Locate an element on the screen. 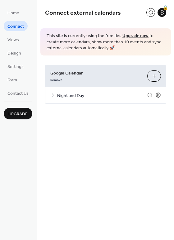  span: Connect external calendars is located at coordinates (83, 13).